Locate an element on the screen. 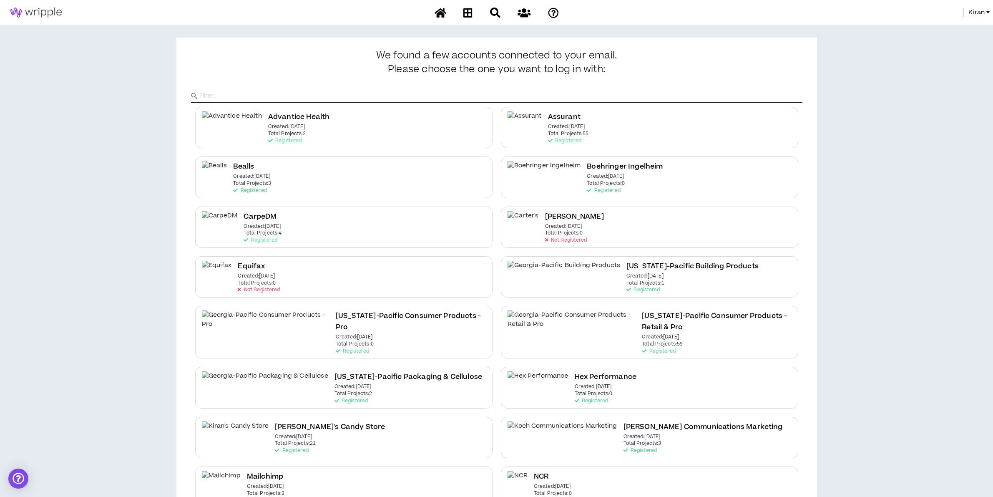 The height and width of the screenshot is (497, 993). p: Total Projects: 1 is located at coordinates (645, 283).